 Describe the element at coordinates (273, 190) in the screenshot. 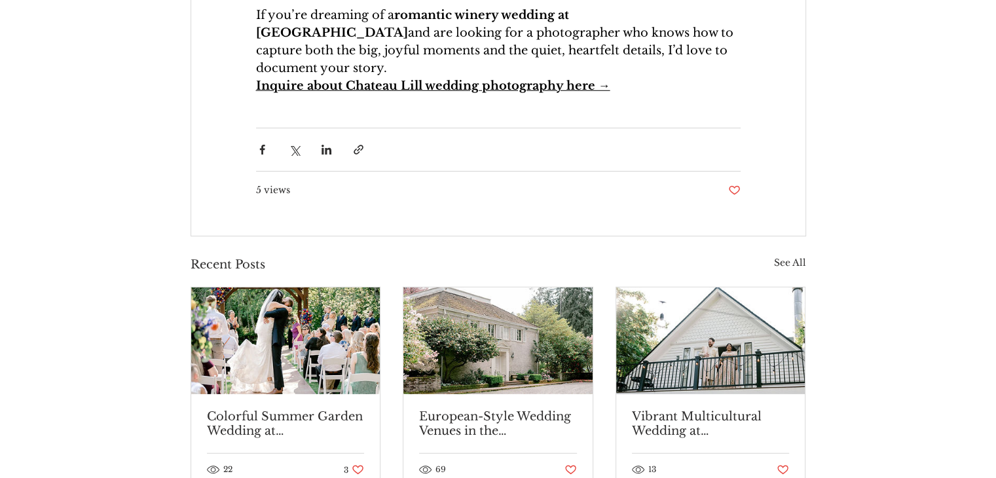

I see `span: 5 views` at that location.